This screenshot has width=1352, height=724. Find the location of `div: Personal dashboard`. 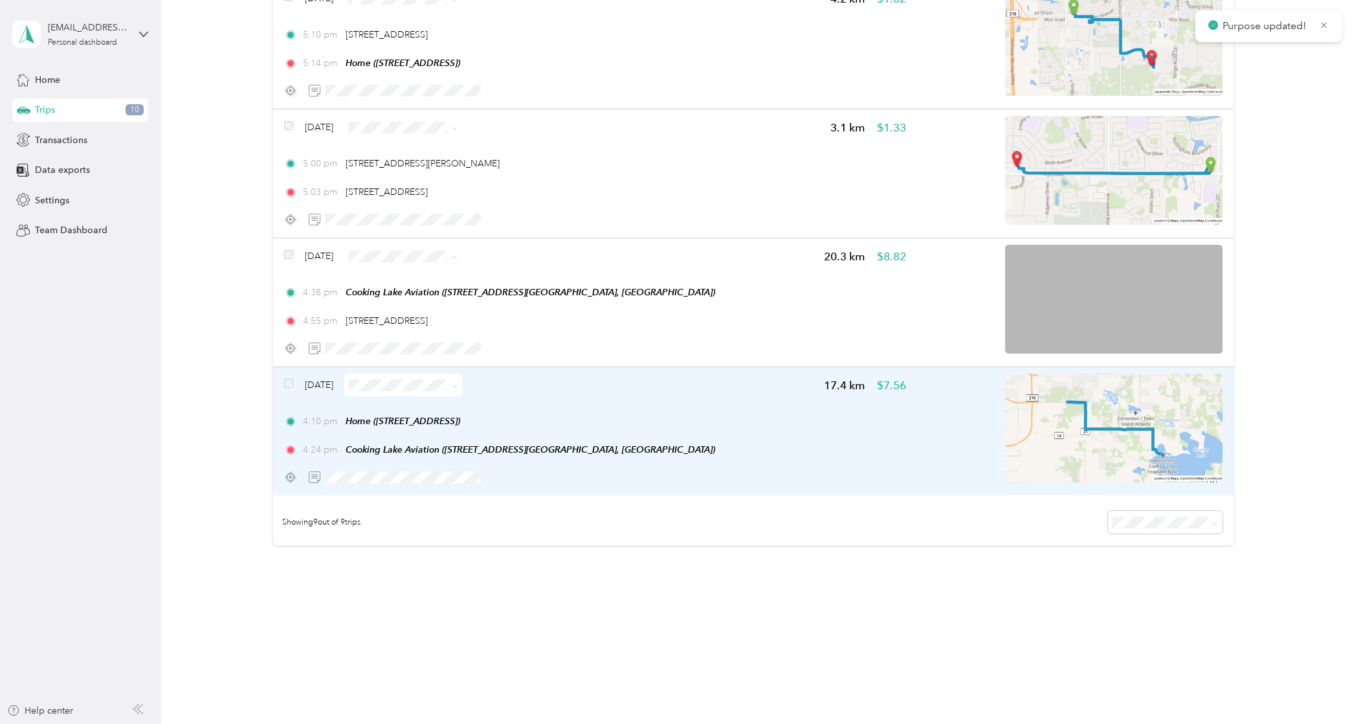

div: Personal dashboard is located at coordinates (82, 43).